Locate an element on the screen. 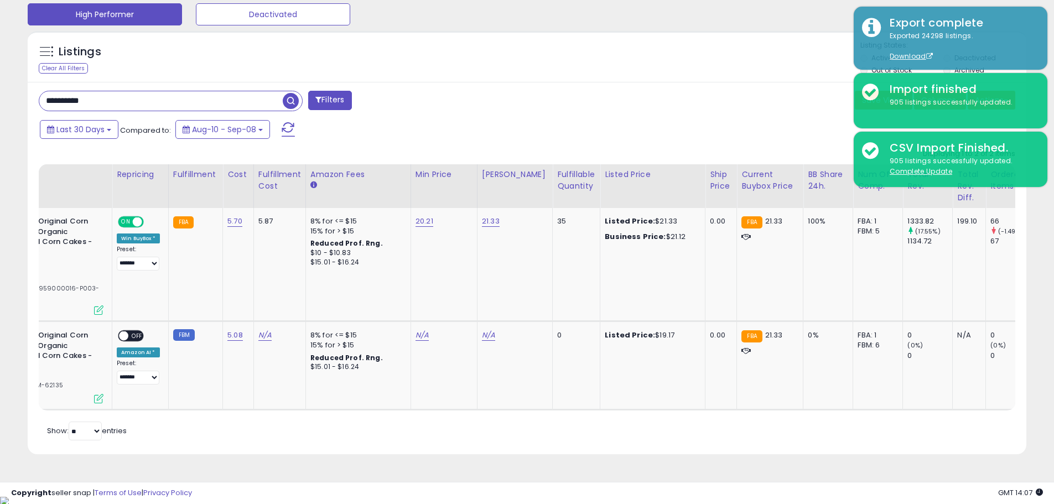 The height and width of the screenshot is (504, 1054). small: Amazon Fees. is located at coordinates (314, 185).